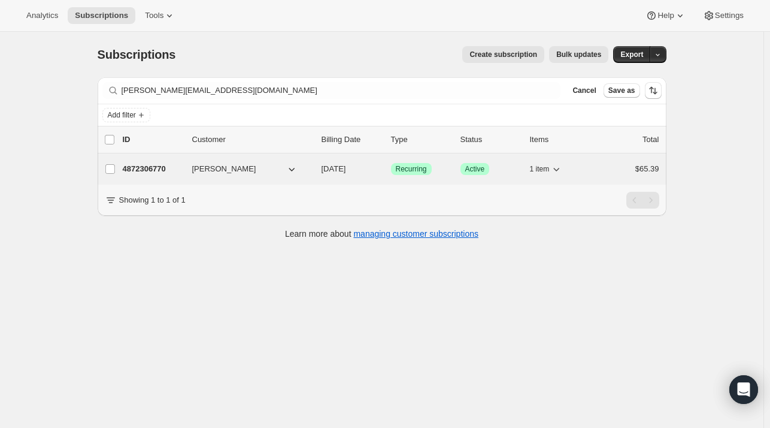 The width and height of the screenshot is (770, 428). Describe the element at coordinates (341, 90) in the screenshot. I see `input: Filter subscribers` at that location.